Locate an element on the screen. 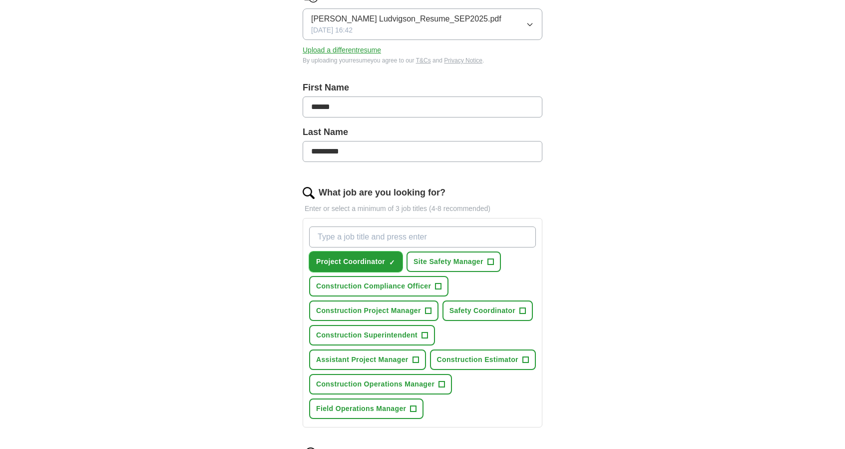 Image resolution: width=845 pixels, height=449 pixels. img: search.png is located at coordinates (309, 193).